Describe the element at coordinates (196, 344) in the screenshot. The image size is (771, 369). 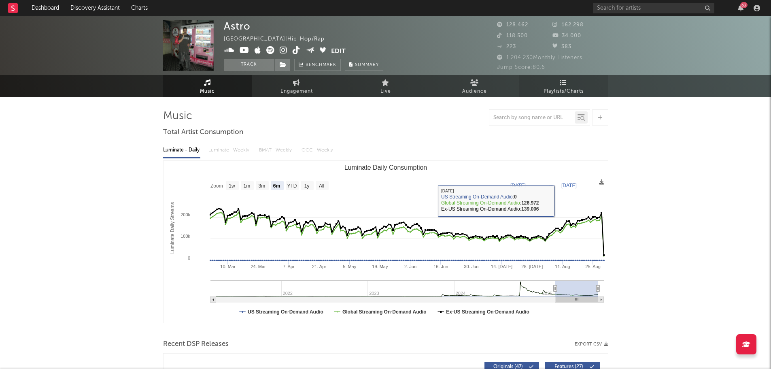
I see `span: Recent DSP Releases` at that location.